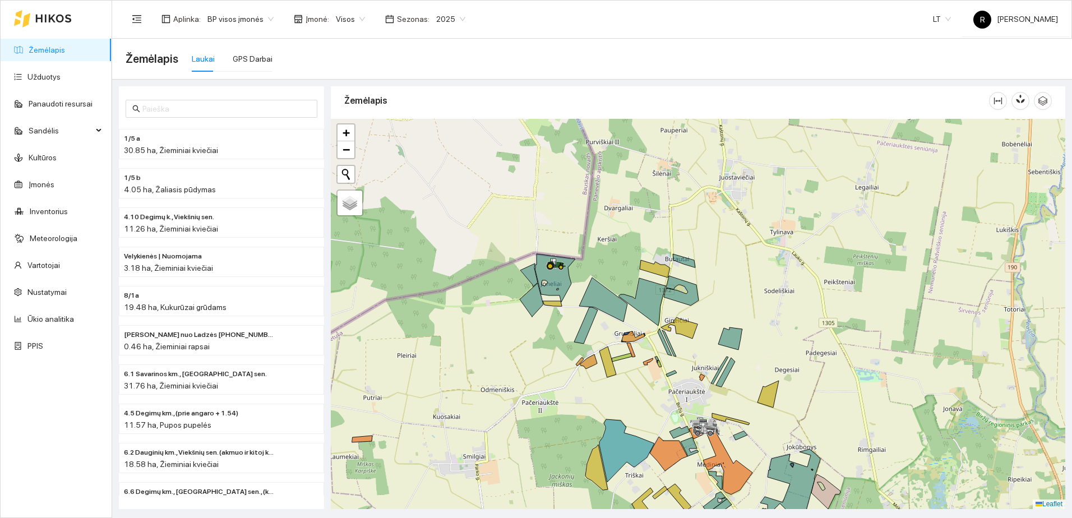 The width and height of the screenshot is (1072, 518). I want to click on a: Panaudoti resursai, so click(61, 104).